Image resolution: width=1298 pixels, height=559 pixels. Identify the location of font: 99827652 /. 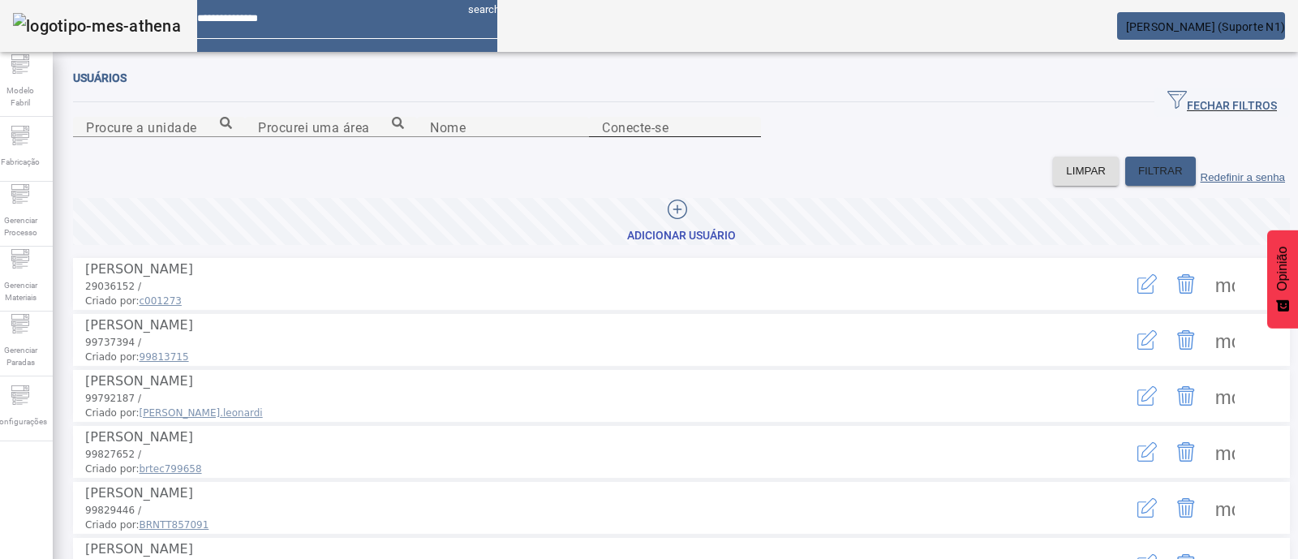
(113, 454).